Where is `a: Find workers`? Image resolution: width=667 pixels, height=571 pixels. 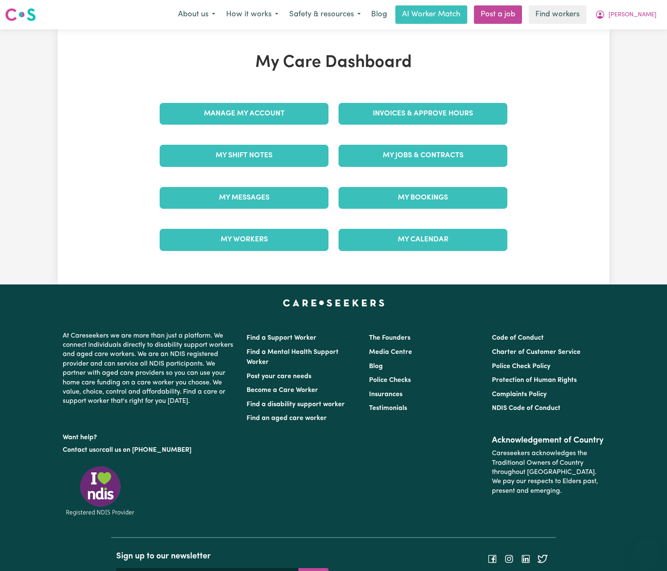 a: Find workers is located at coordinates (558, 15).